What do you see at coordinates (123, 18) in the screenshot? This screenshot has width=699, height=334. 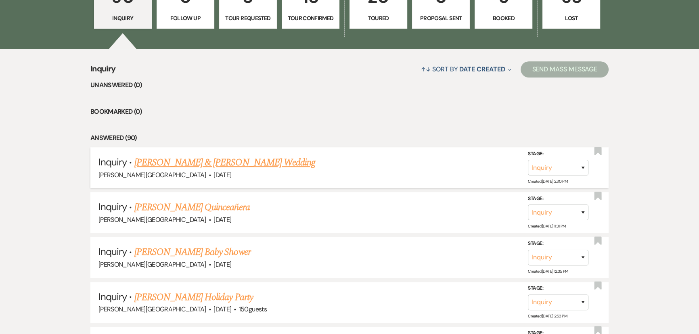 I see `p: Inquiry` at bounding box center [123, 18].